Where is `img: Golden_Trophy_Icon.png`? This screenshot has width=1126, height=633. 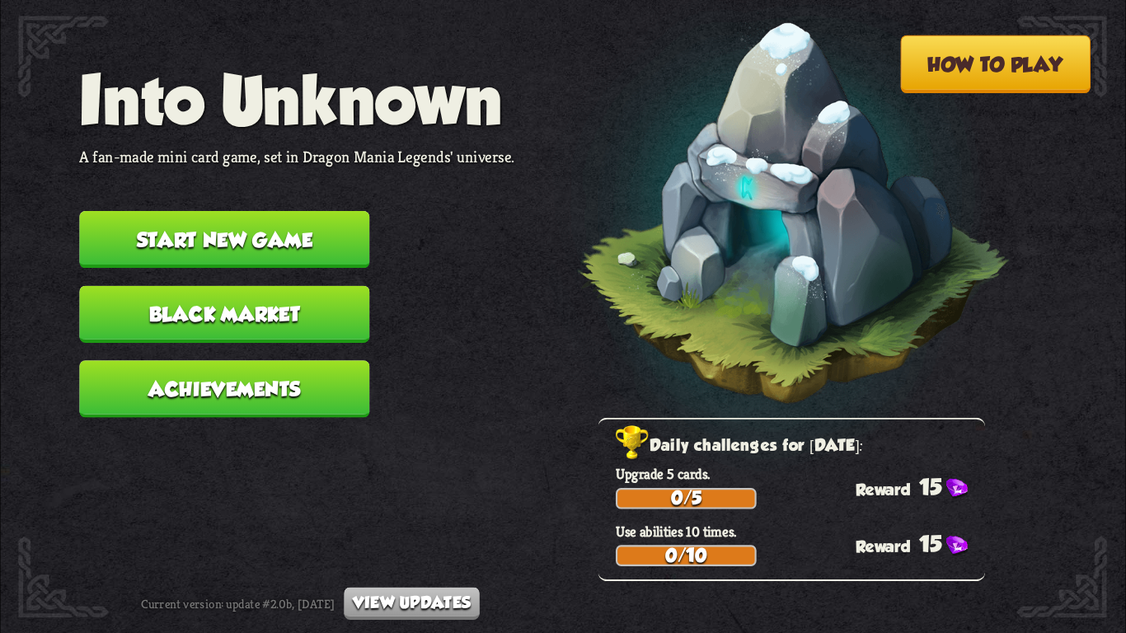
img: Golden_Trophy_Icon.png is located at coordinates (632, 443).